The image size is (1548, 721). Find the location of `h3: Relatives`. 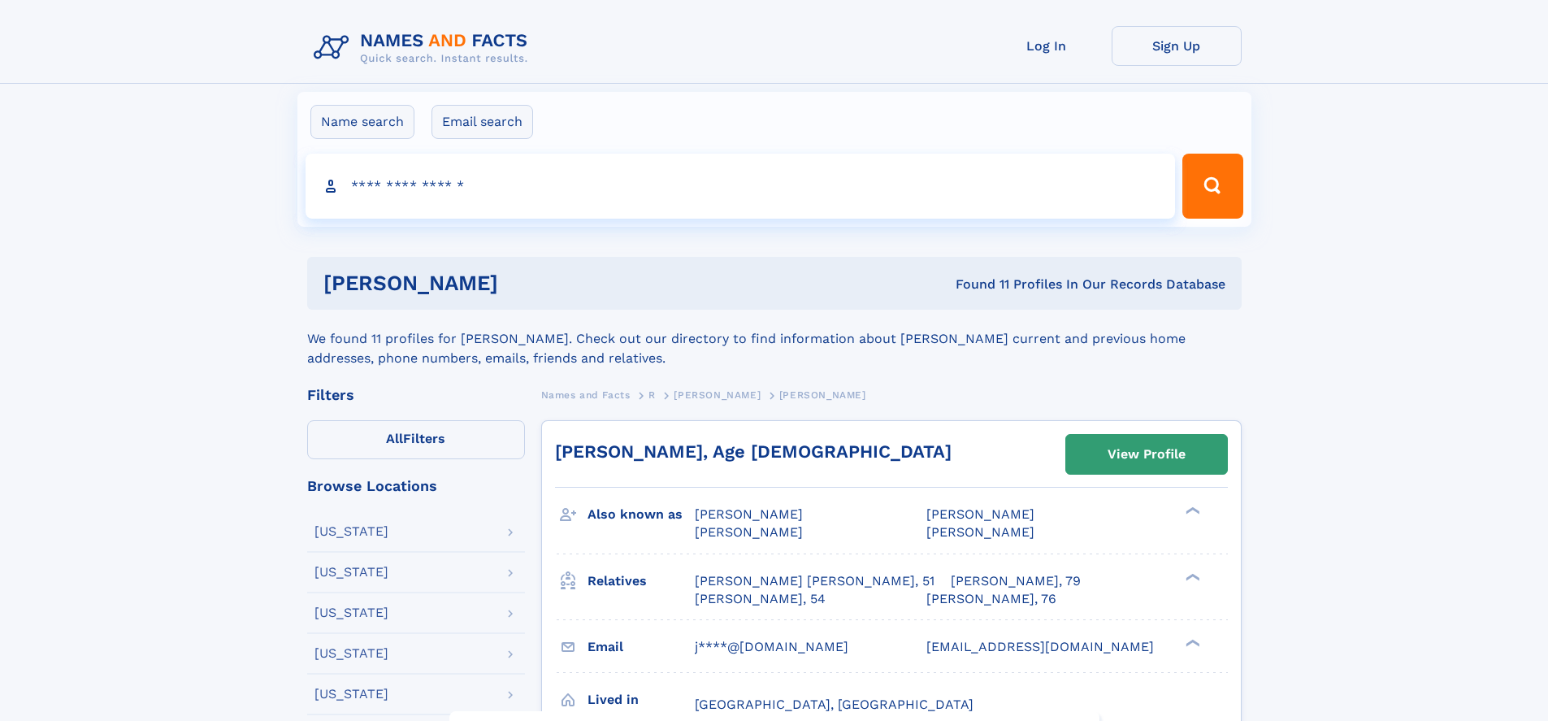

h3: Relatives is located at coordinates (641, 581).